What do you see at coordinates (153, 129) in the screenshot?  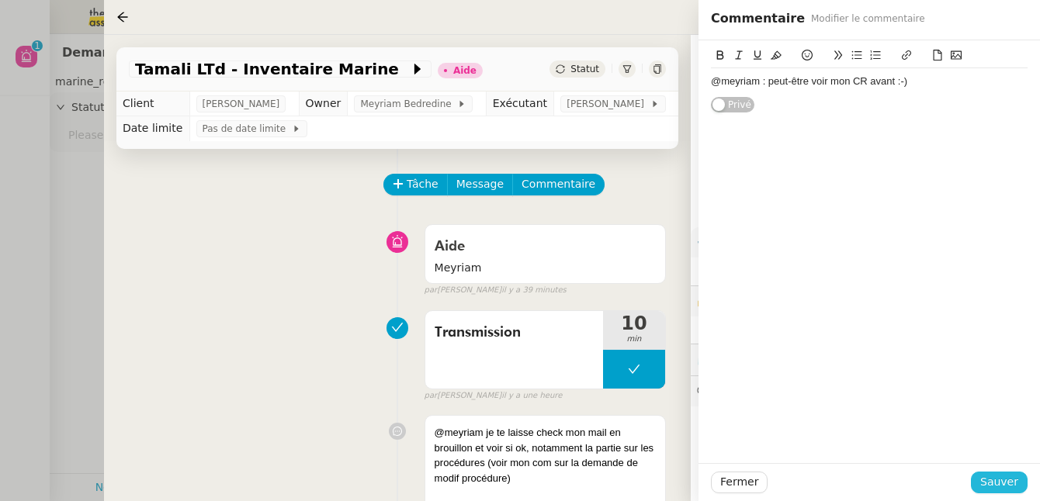 I see `td: Date limite` at bounding box center [153, 129].